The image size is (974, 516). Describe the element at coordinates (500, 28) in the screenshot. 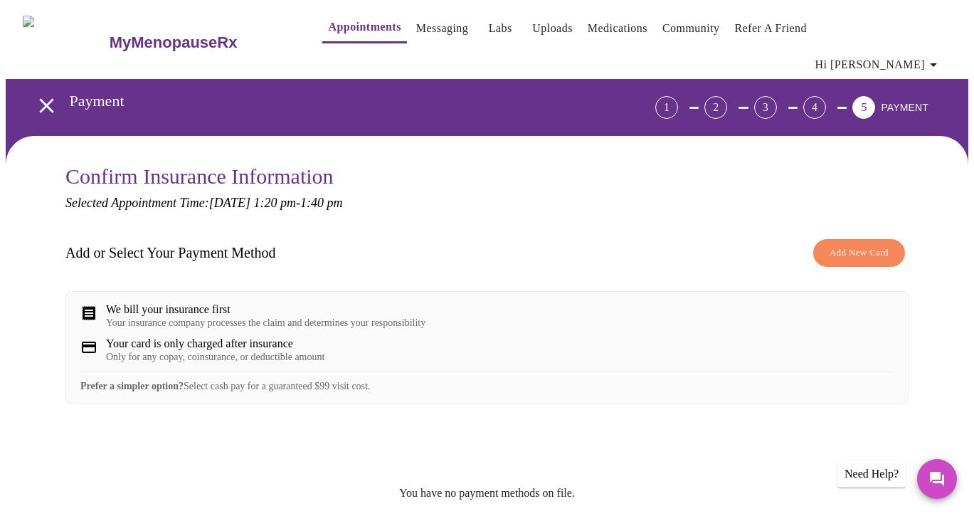

I see `button: Labs` at that location.